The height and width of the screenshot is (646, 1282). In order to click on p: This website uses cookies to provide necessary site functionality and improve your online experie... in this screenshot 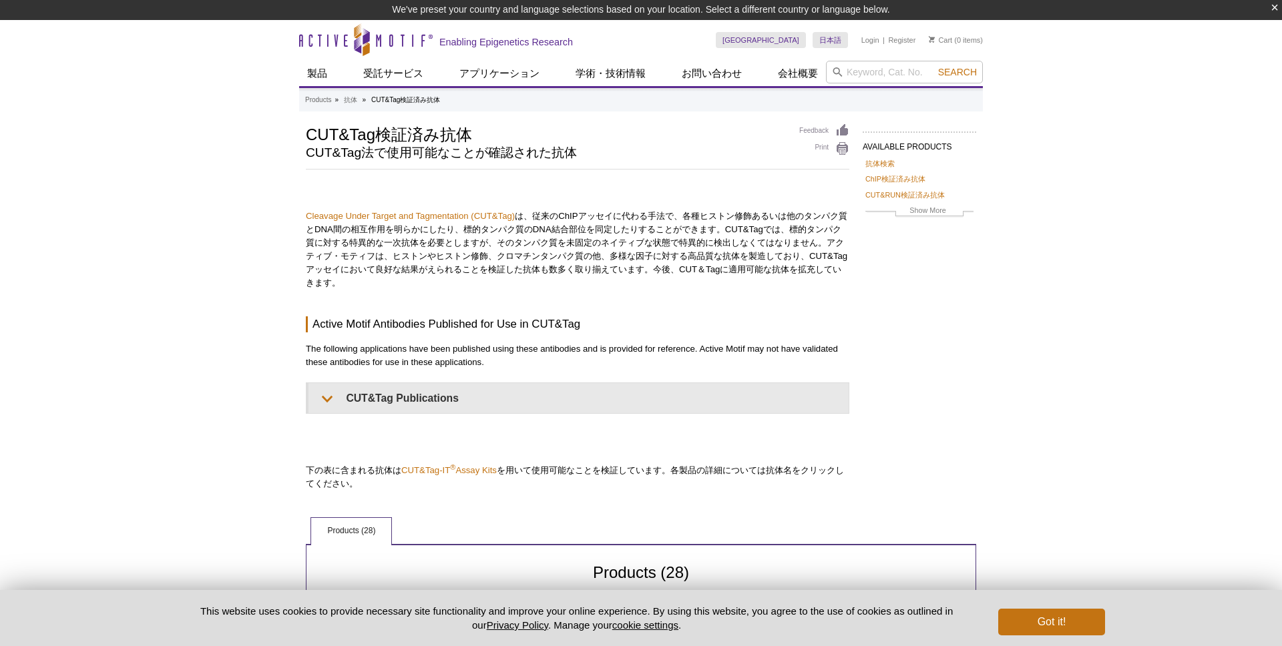, I will do `click(576, 618)`.